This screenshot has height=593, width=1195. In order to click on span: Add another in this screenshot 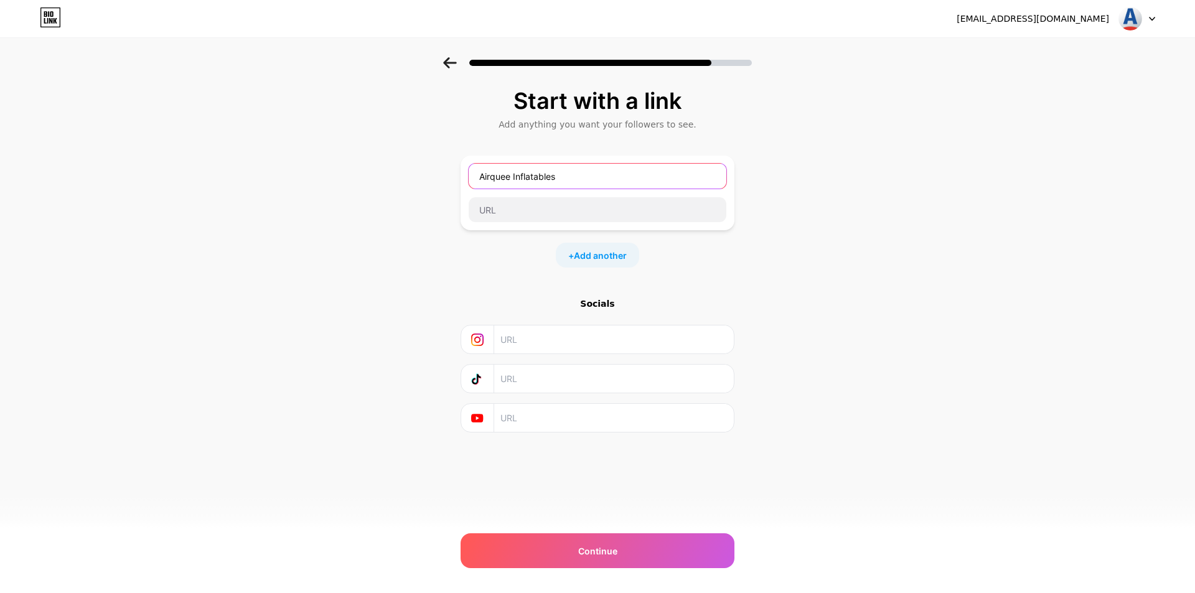, I will do `click(600, 255)`.